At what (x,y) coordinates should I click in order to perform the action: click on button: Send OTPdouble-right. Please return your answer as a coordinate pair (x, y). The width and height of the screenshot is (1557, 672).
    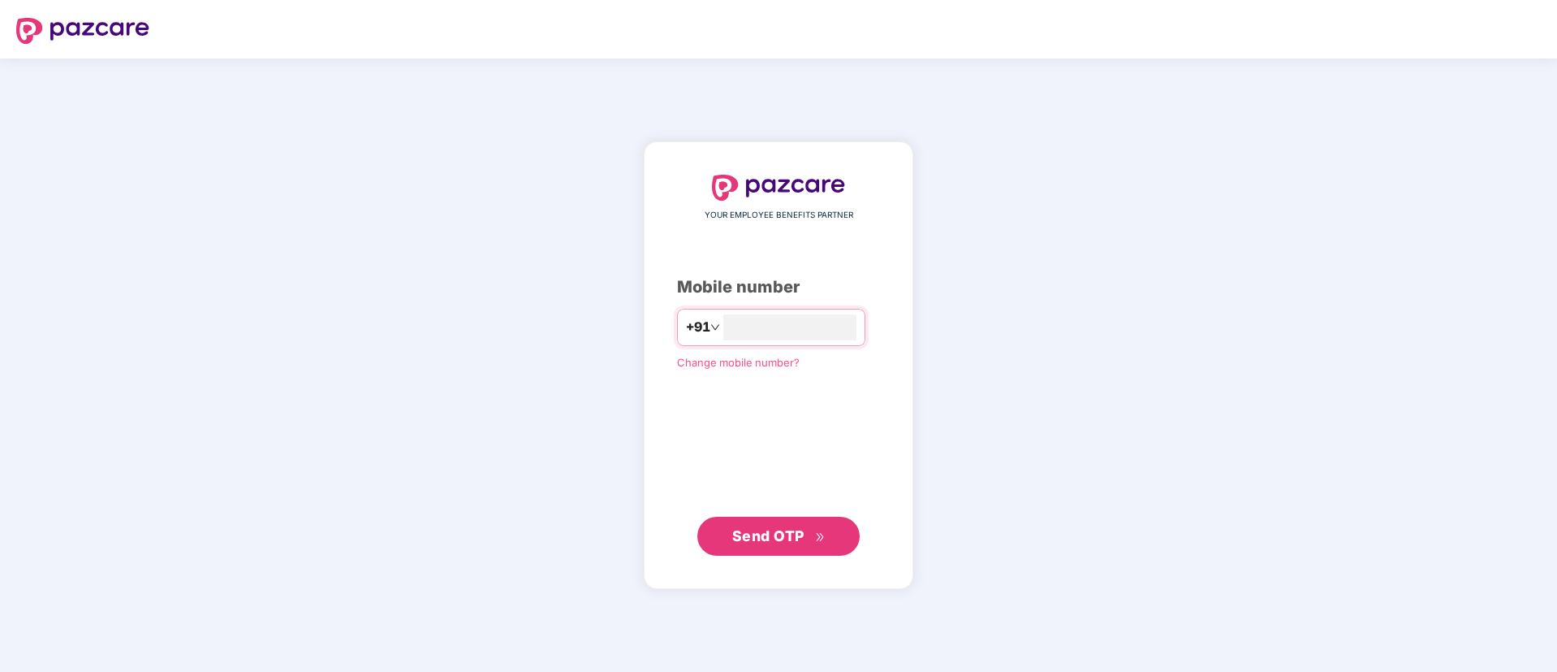
    Looking at the image, I should click on (779, 536).